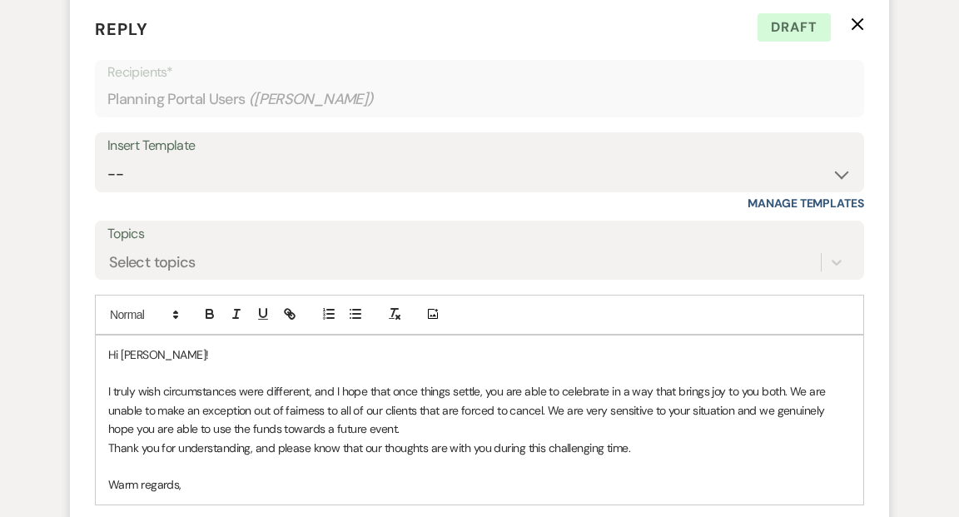 The image size is (959, 517). Describe the element at coordinates (480, 72) in the screenshot. I see `p: Recipients*` at that location.